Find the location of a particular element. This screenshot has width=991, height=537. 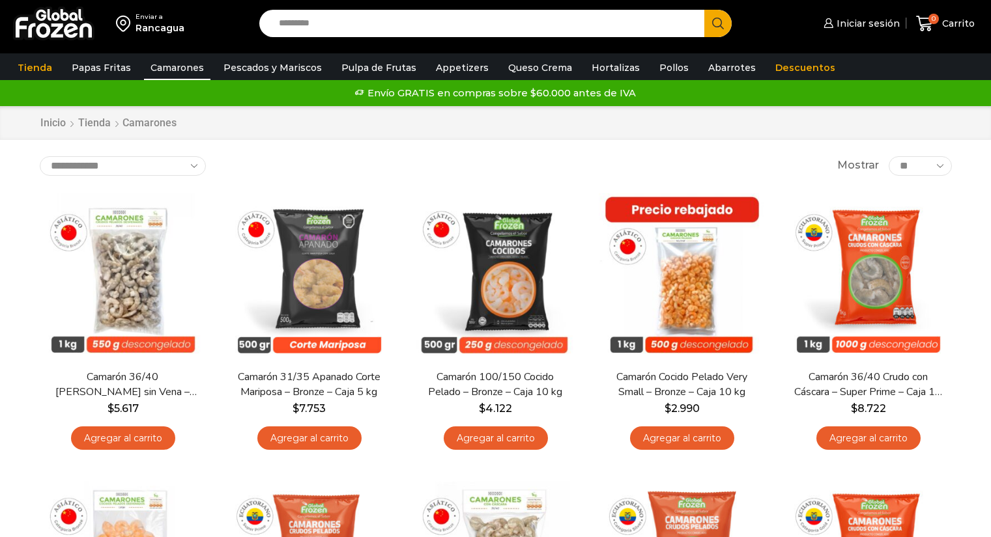

span: 0 is located at coordinates (933, 19).